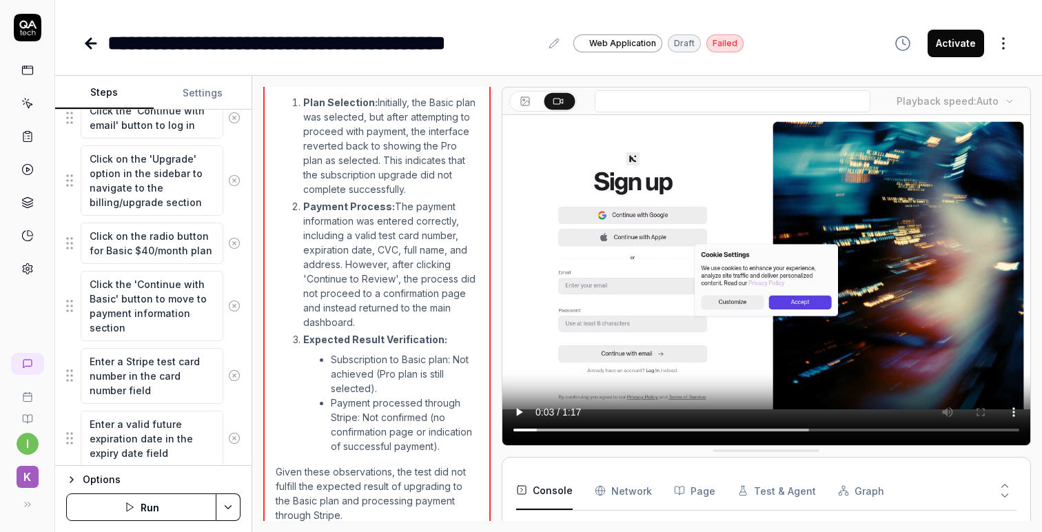  Describe the element at coordinates (28, 444) in the screenshot. I see `button: i` at that location.